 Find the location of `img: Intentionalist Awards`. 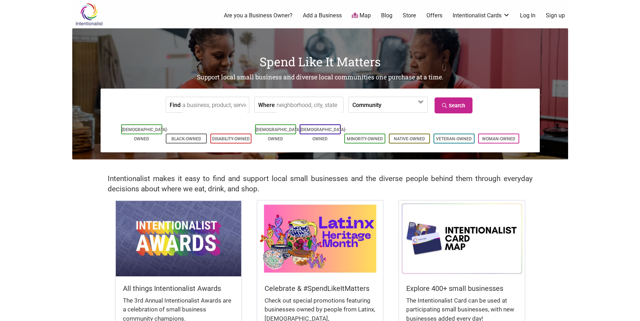

img: Intentionalist Awards is located at coordinates (178, 238).